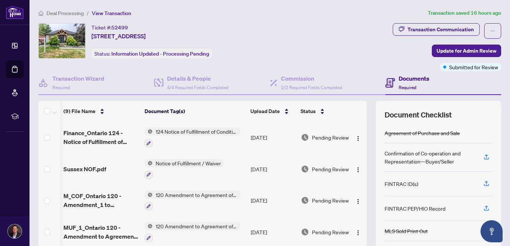 This screenshot has width=510, height=246. What do you see at coordinates (265, 111) in the screenshot?
I see `span: Upload Date` at bounding box center [265, 111].